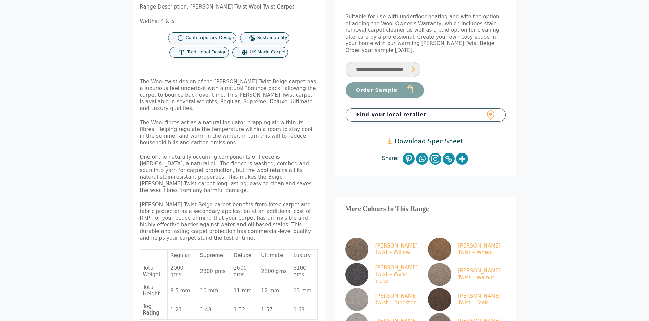 This screenshot has width=649, height=321. I want to click on span: Traditional Design, so click(207, 52).